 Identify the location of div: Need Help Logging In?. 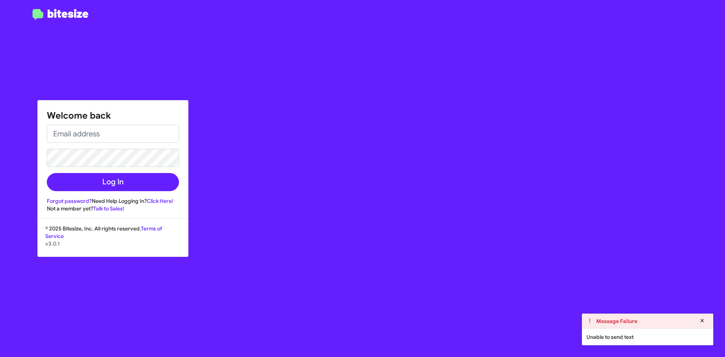
(113, 201).